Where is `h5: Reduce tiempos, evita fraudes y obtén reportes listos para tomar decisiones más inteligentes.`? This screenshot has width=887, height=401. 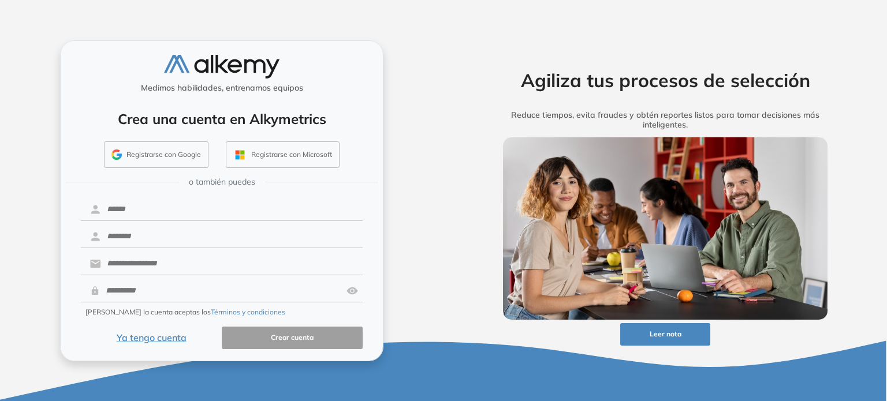 h5: Reduce tiempos, evita fraudes y obtén reportes listos para tomar decisiones más inteligentes. is located at coordinates (665, 120).